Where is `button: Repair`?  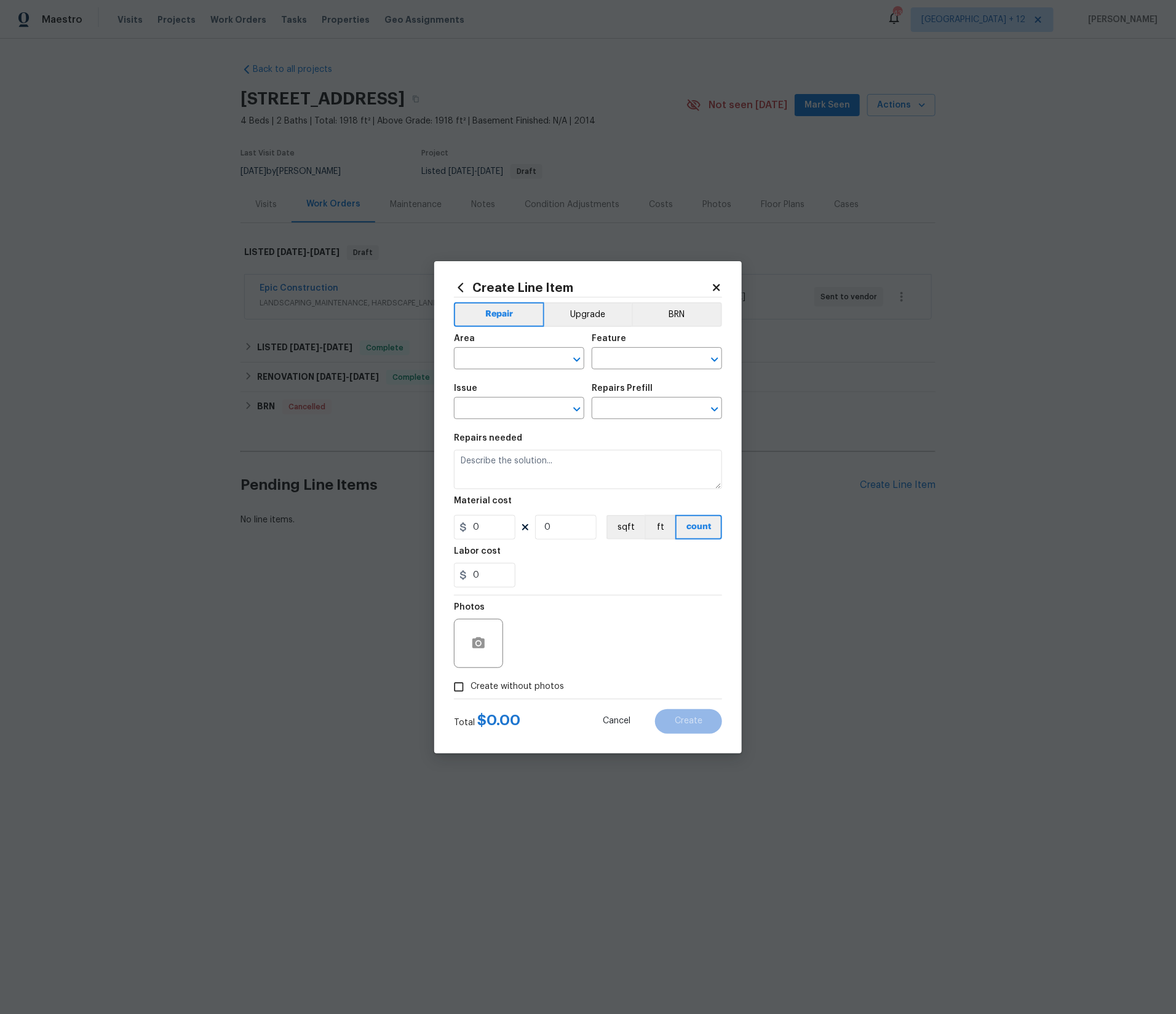
button: Repair is located at coordinates (498, 315).